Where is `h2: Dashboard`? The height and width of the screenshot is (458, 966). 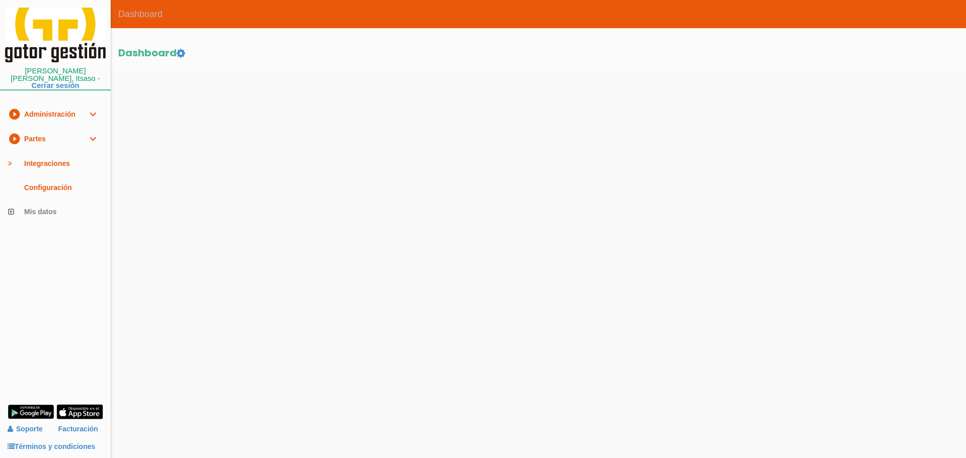
h2: Dashboard is located at coordinates (538, 53).